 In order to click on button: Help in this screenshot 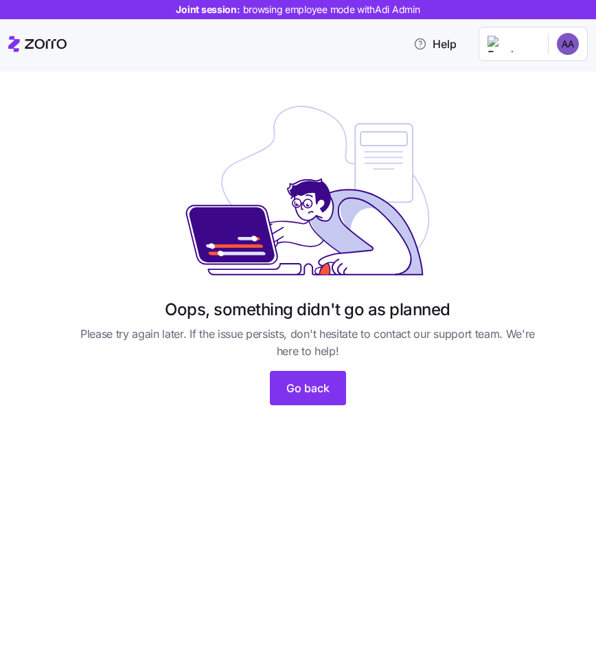, I will do `click(435, 44)`.